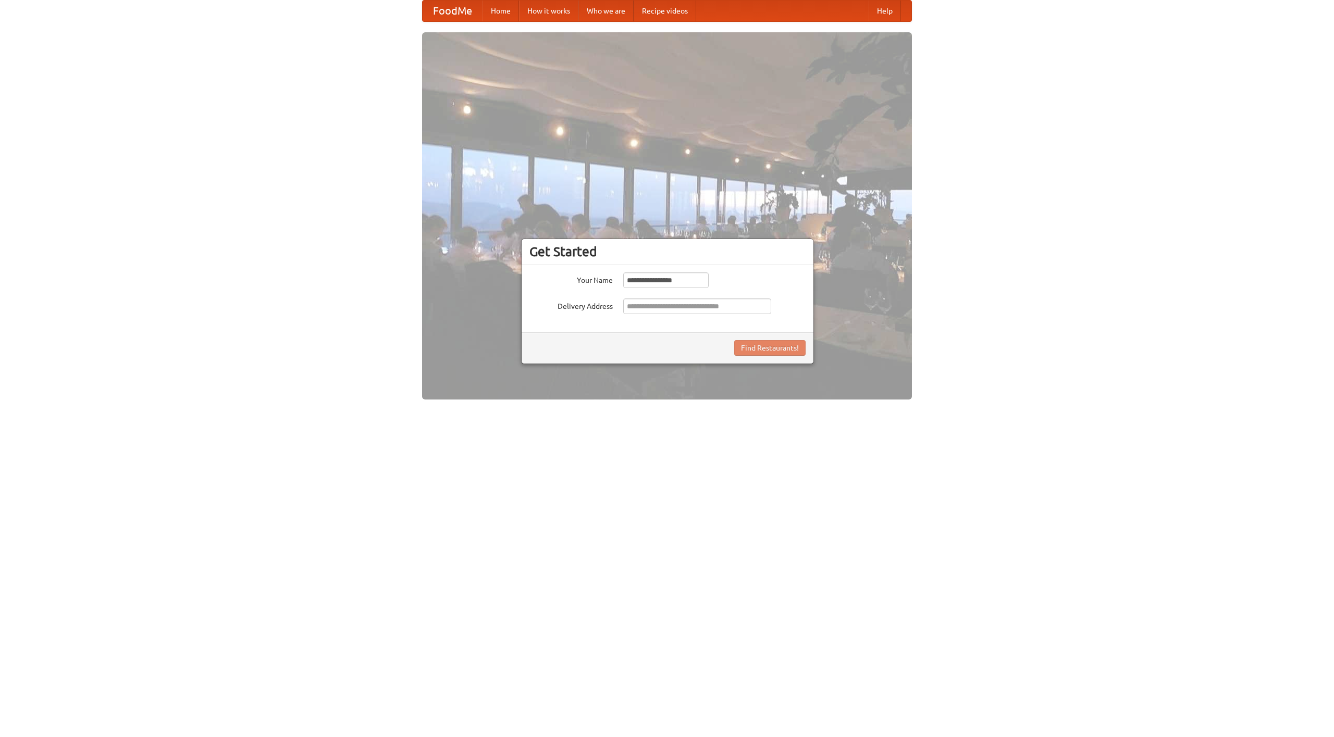 This screenshot has width=1334, height=737. I want to click on a: Recipe videos, so click(665, 11).